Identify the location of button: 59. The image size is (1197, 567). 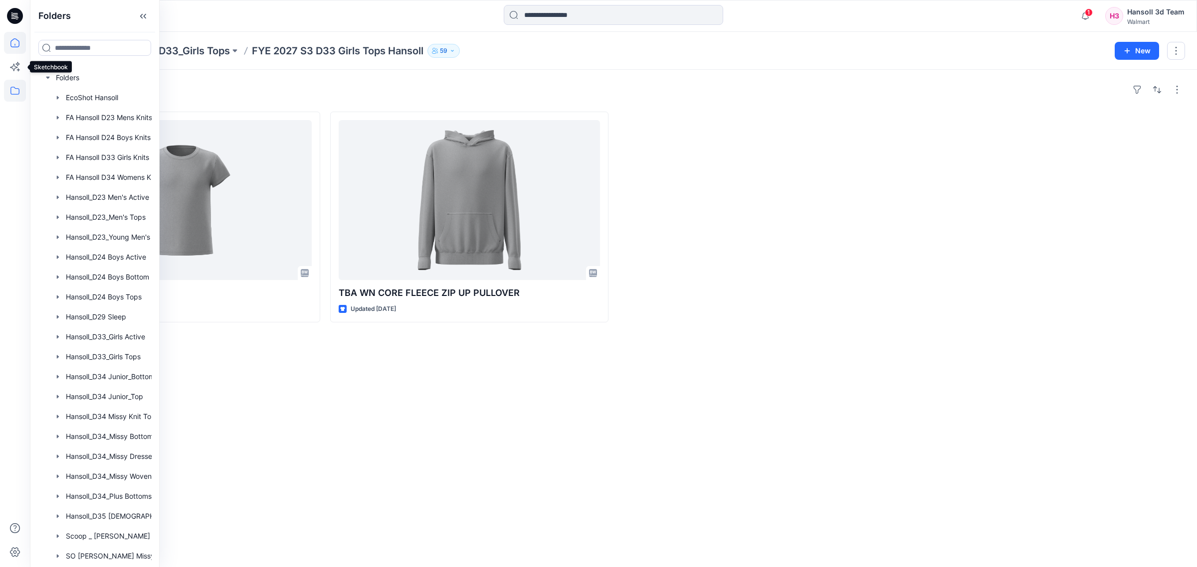
(443, 51).